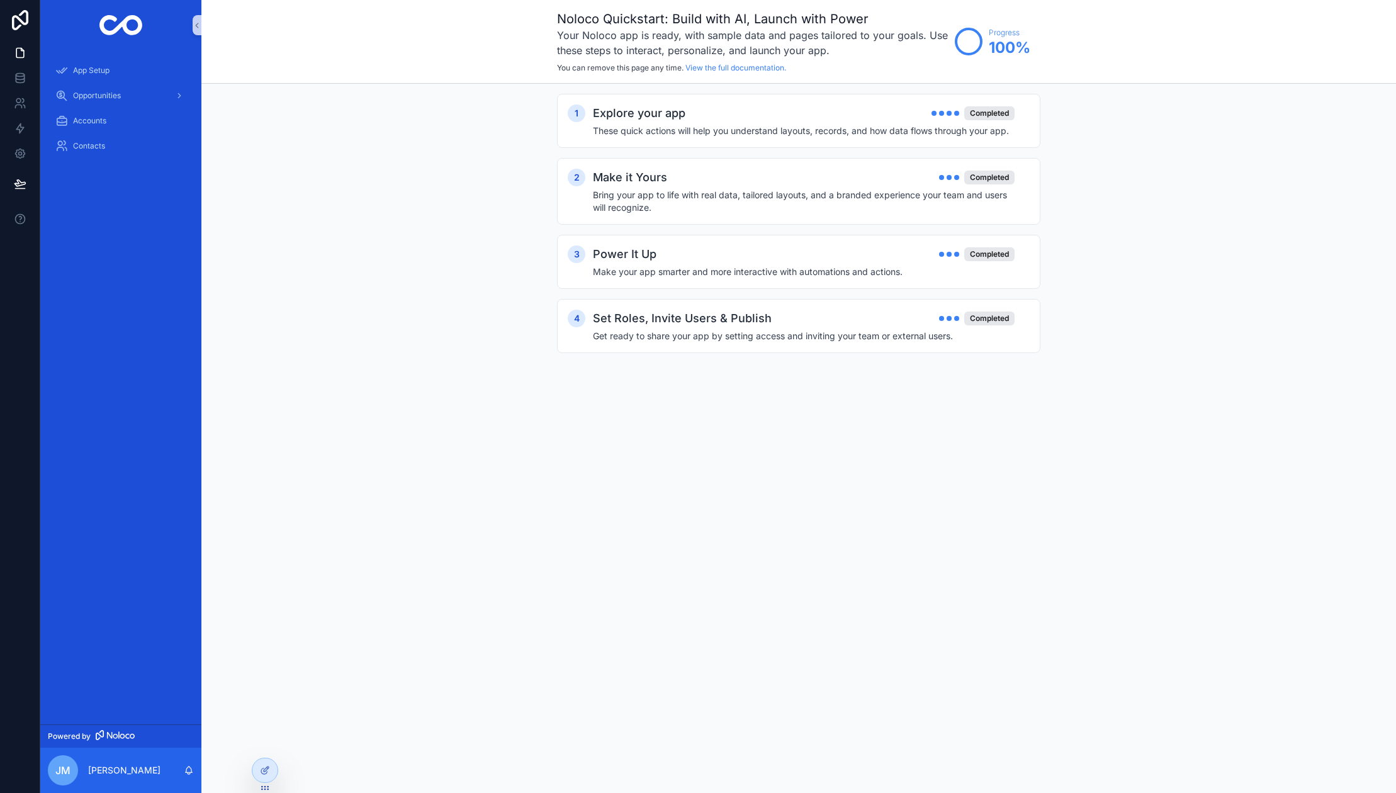 The width and height of the screenshot is (1396, 793). I want to click on span: Contacts, so click(89, 146).